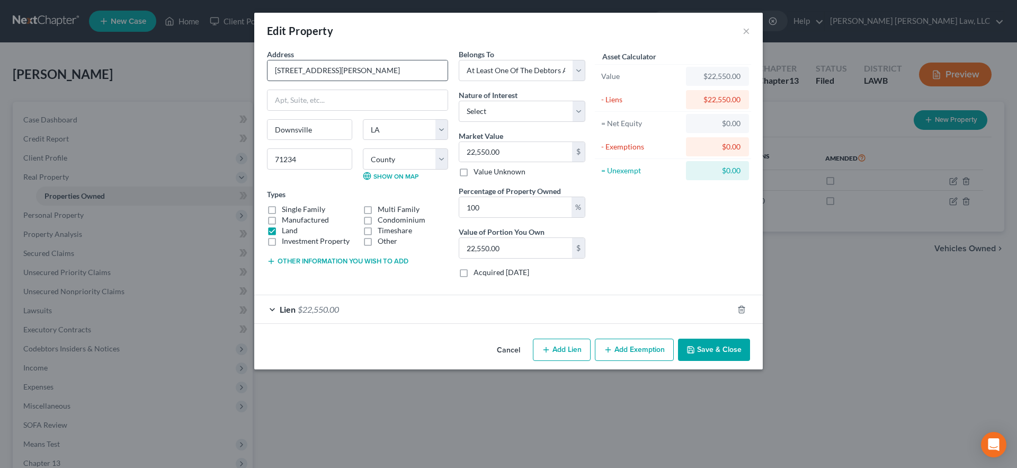 The width and height of the screenshot is (1017, 468). I want to click on div: = Net Equity, so click(641, 123).